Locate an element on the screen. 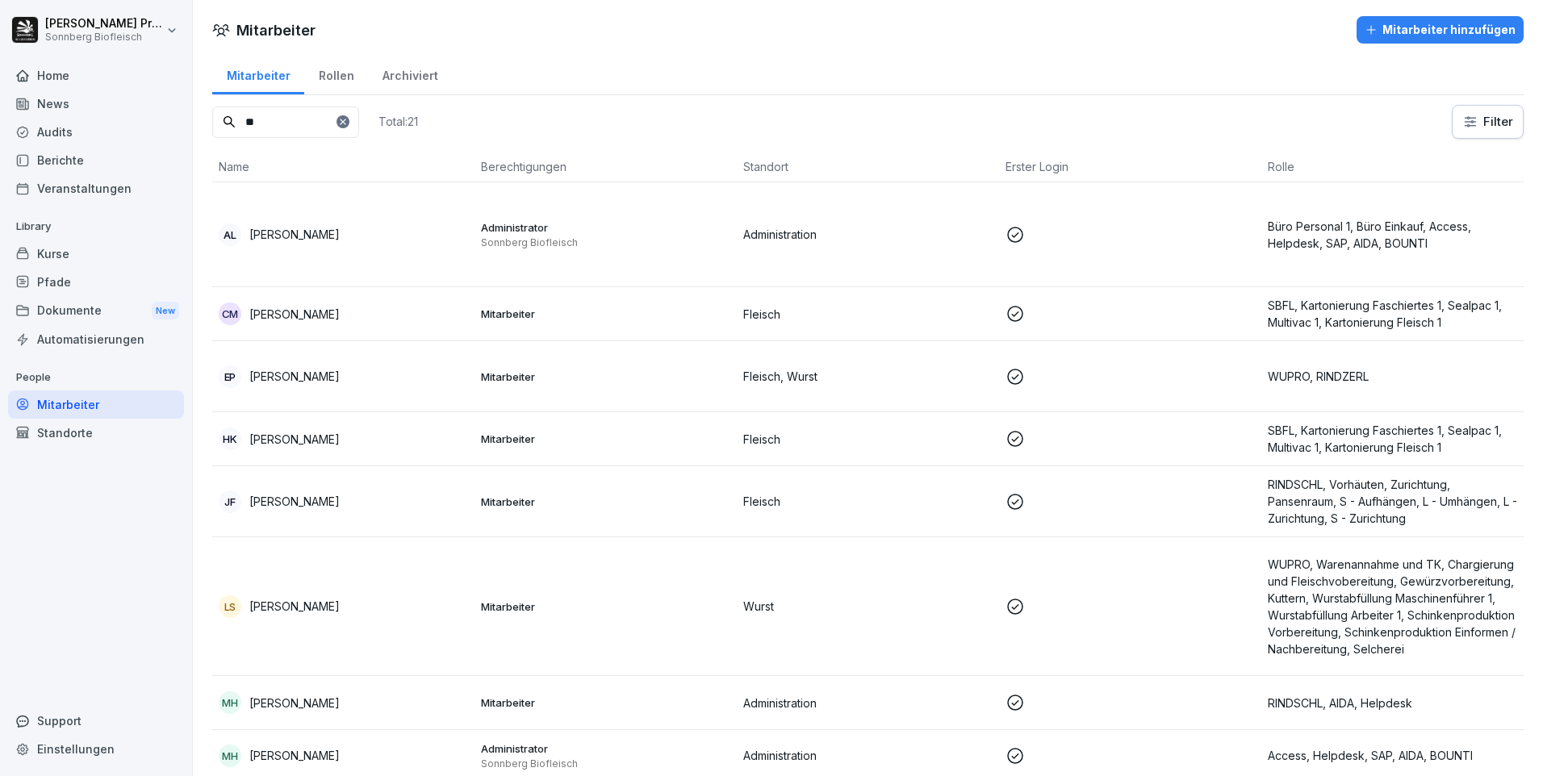  a: News is located at coordinates (96, 103).